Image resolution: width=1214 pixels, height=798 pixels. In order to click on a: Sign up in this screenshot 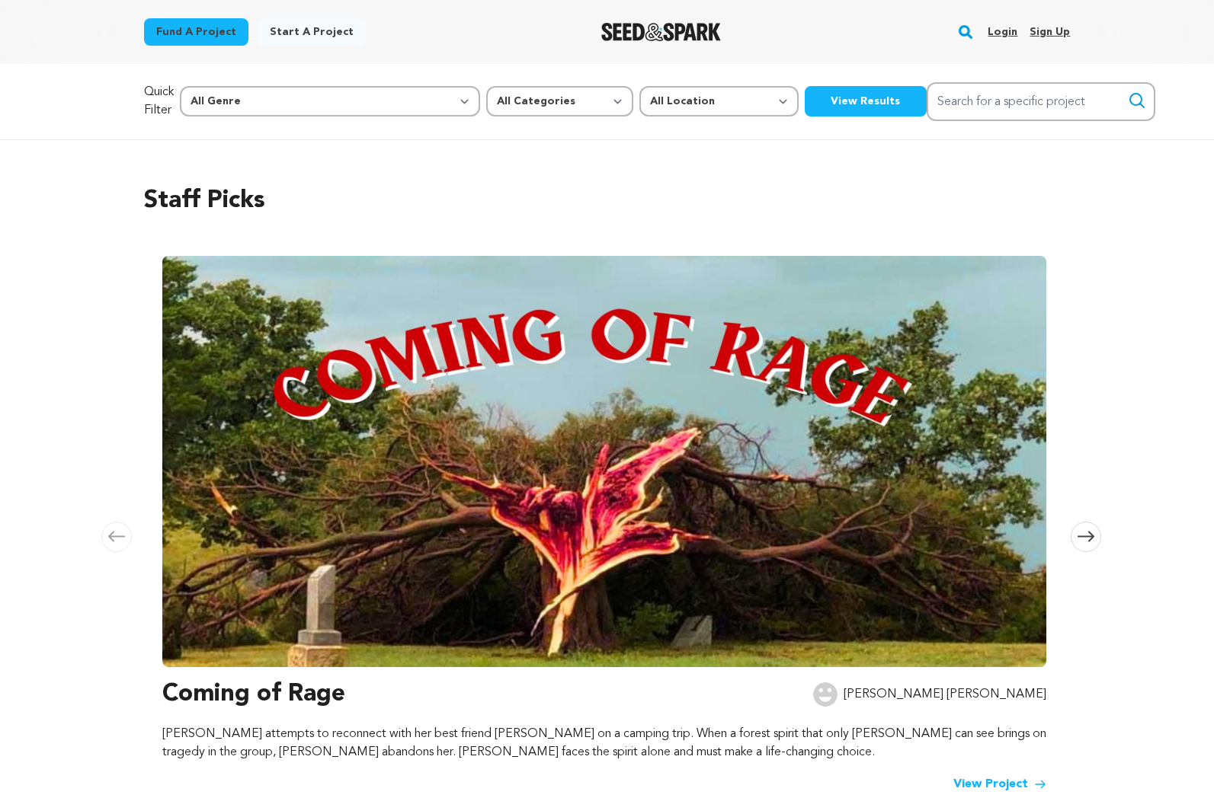, I will do `click(1049, 32)`.